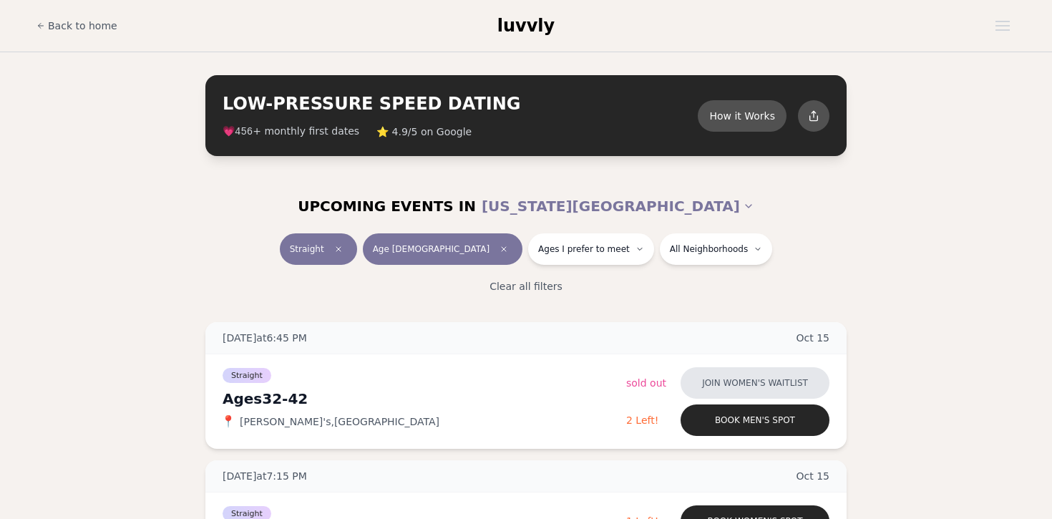  What do you see at coordinates (424, 132) in the screenshot?
I see `span: ⭐ 4.9/5 on Google` at bounding box center [424, 132].